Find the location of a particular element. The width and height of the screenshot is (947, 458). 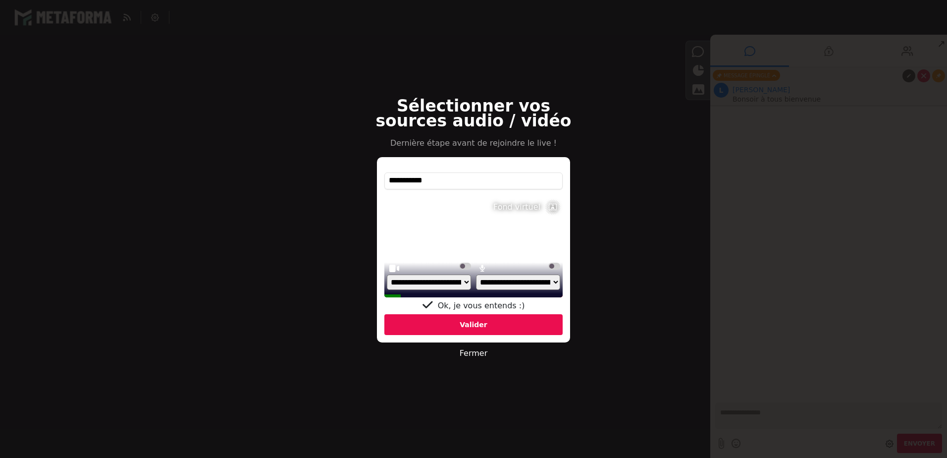

h2: Sélectionner vos sources audio / vidéo is located at coordinates (474, 113).